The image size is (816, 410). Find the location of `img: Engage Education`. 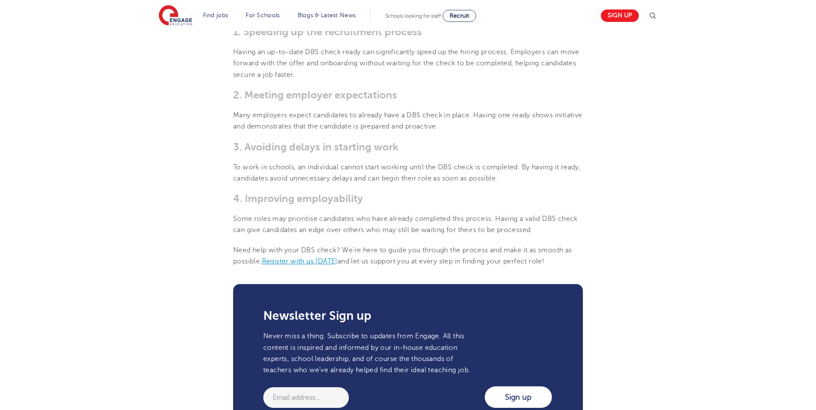

img: Engage Education is located at coordinates (175, 16).